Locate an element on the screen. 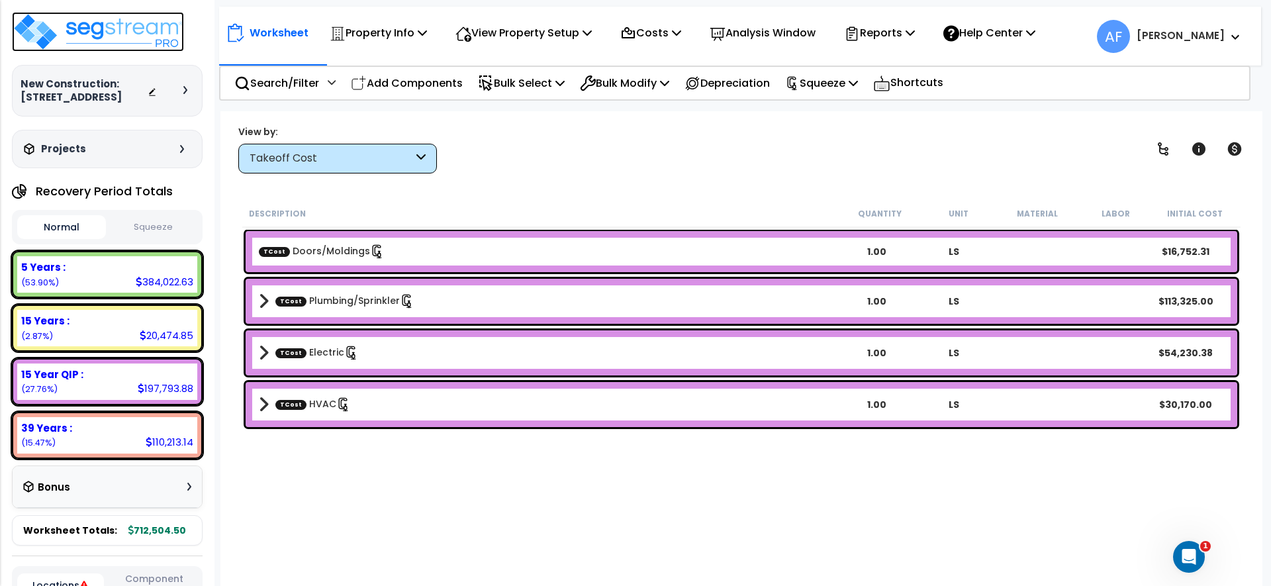  p: Reports is located at coordinates (879, 32).